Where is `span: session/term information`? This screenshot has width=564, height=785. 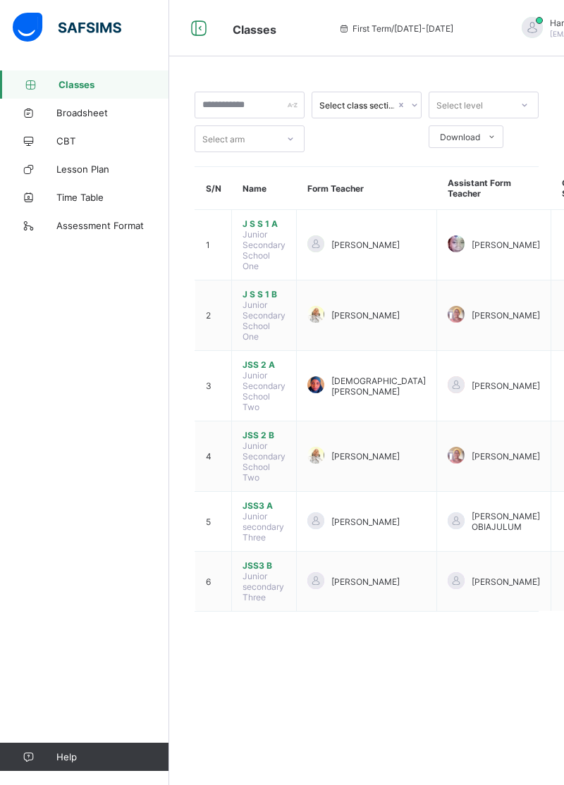
span: session/term information is located at coordinates (395, 28).